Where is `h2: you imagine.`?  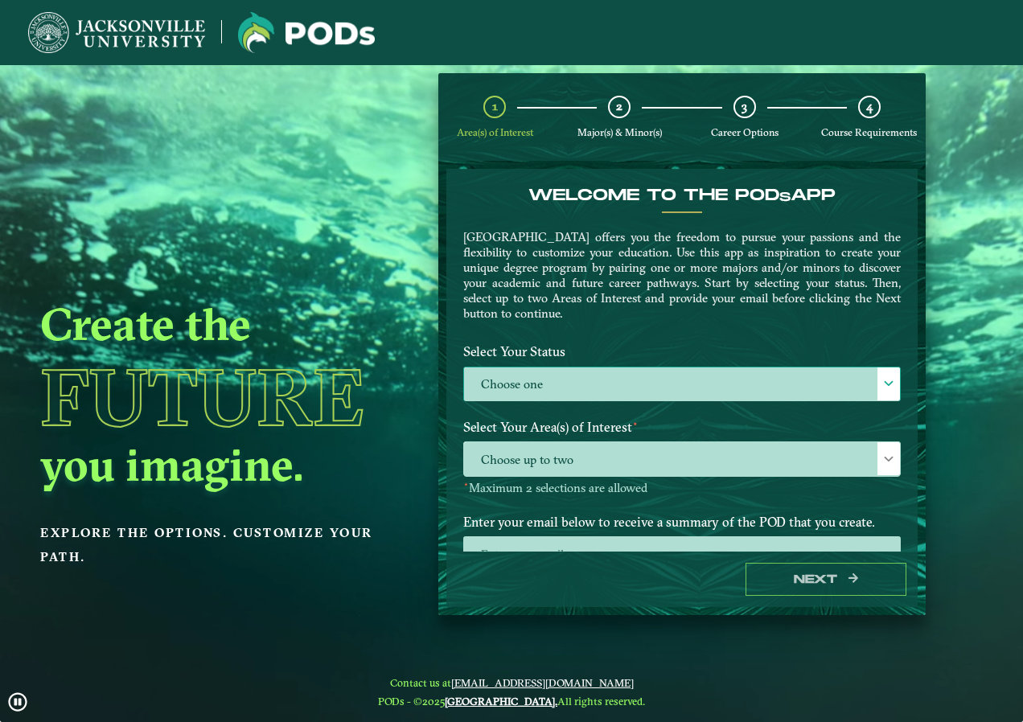 h2: you imagine. is located at coordinates (220, 465).